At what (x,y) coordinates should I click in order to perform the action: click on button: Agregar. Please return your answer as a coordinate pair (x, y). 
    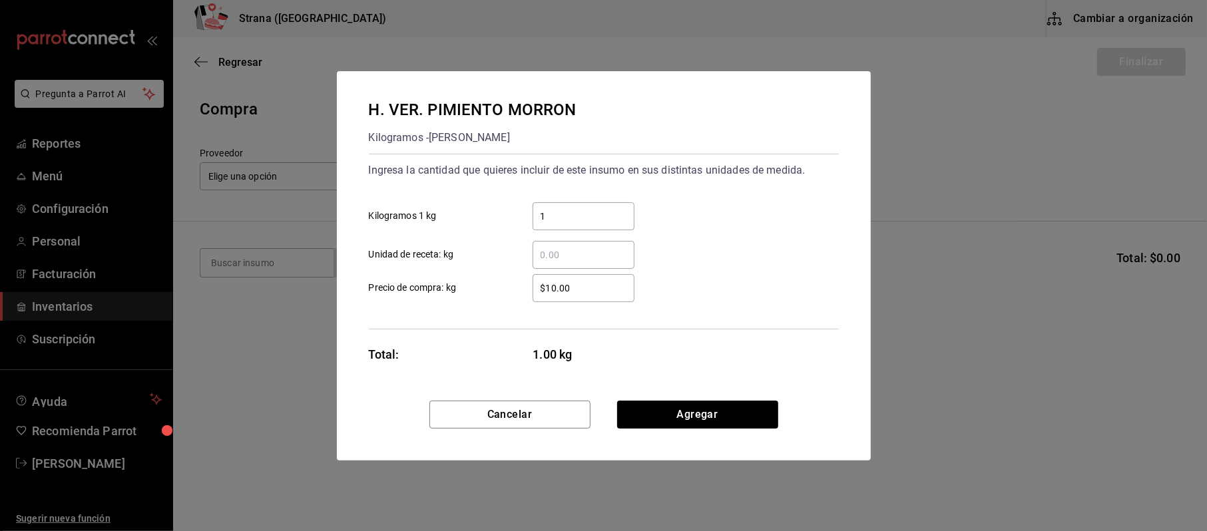
    Looking at the image, I should click on (698, 415).